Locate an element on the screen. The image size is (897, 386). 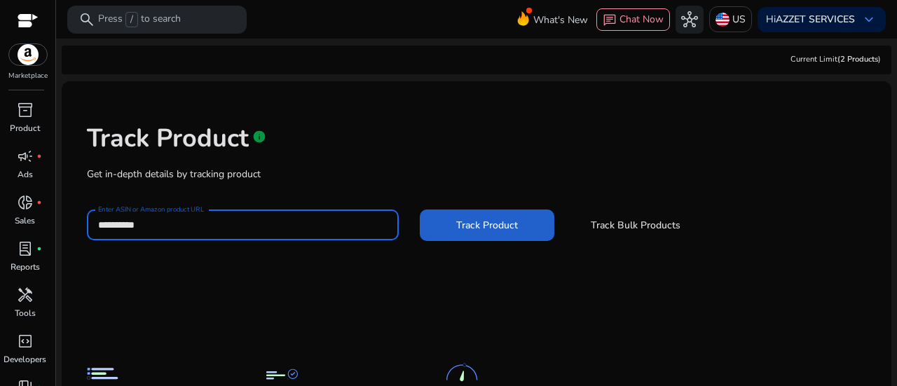
button: hub is located at coordinates (690, 20).